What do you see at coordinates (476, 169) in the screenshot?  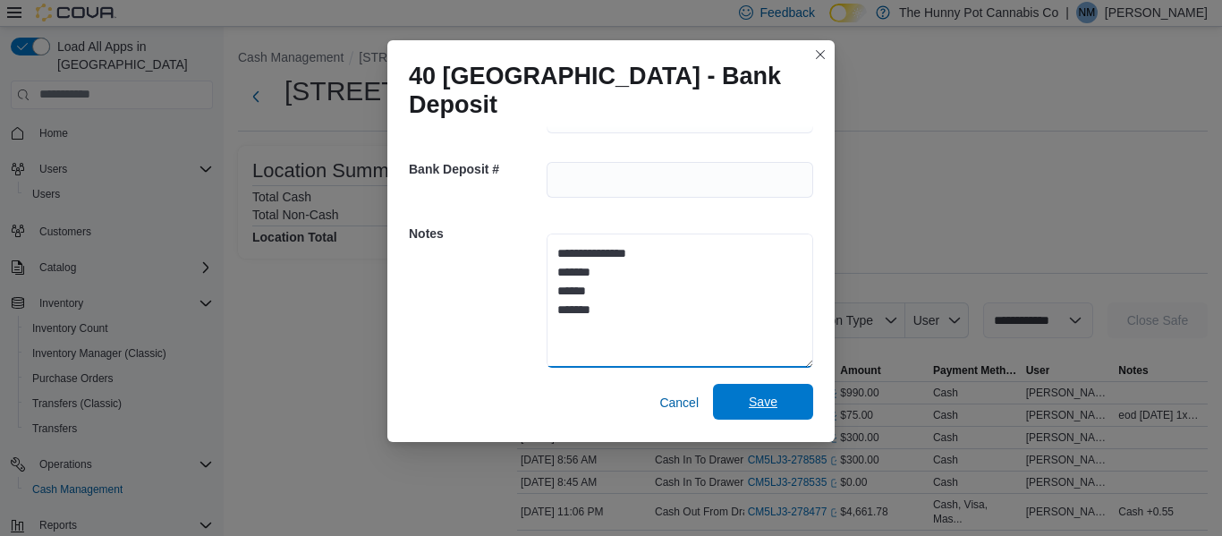 I see `h5: Bank Deposit #` at bounding box center [476, 169].